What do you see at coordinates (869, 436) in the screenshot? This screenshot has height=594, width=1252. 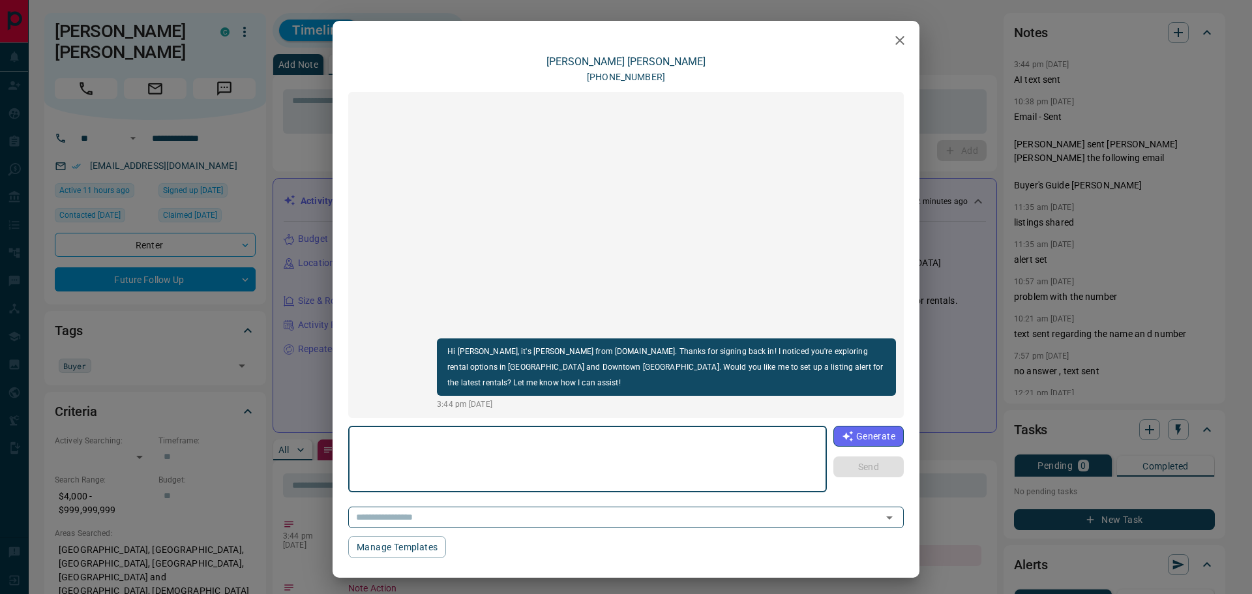 I see `button: Generate` at bounding box center [869, 436].